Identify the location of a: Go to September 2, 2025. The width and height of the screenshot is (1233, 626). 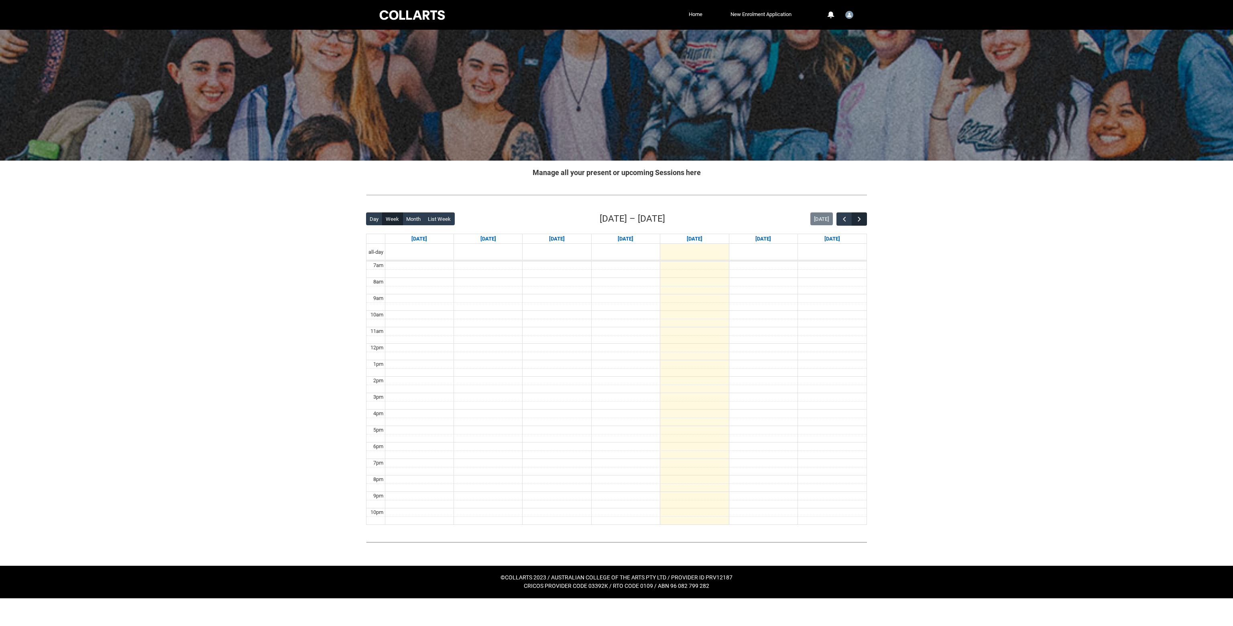
(557, 239).